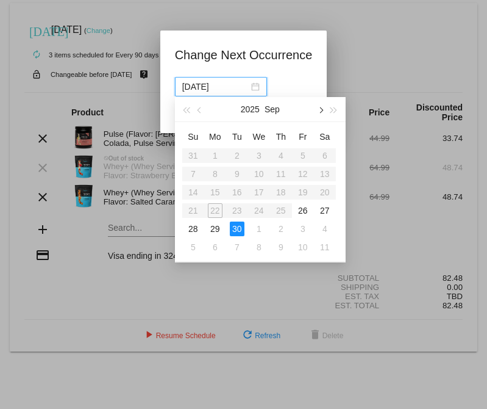 The height and width of the screenshot is (409, 487). Describe the element at coordinates (215, 87) in the screenshot. I see `input: Select date` at that location.